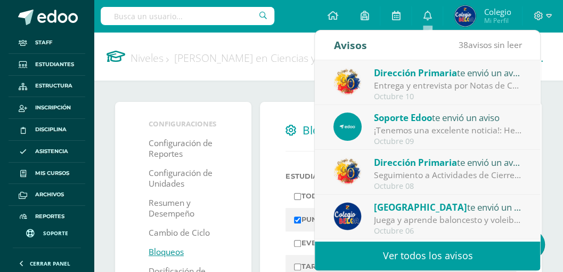 The width and height of the screenshot is (563, 272). What do you see at coordinates (55, 233) in the screenshot?
I see `span: Soporte` at bounding box center [55, 233].